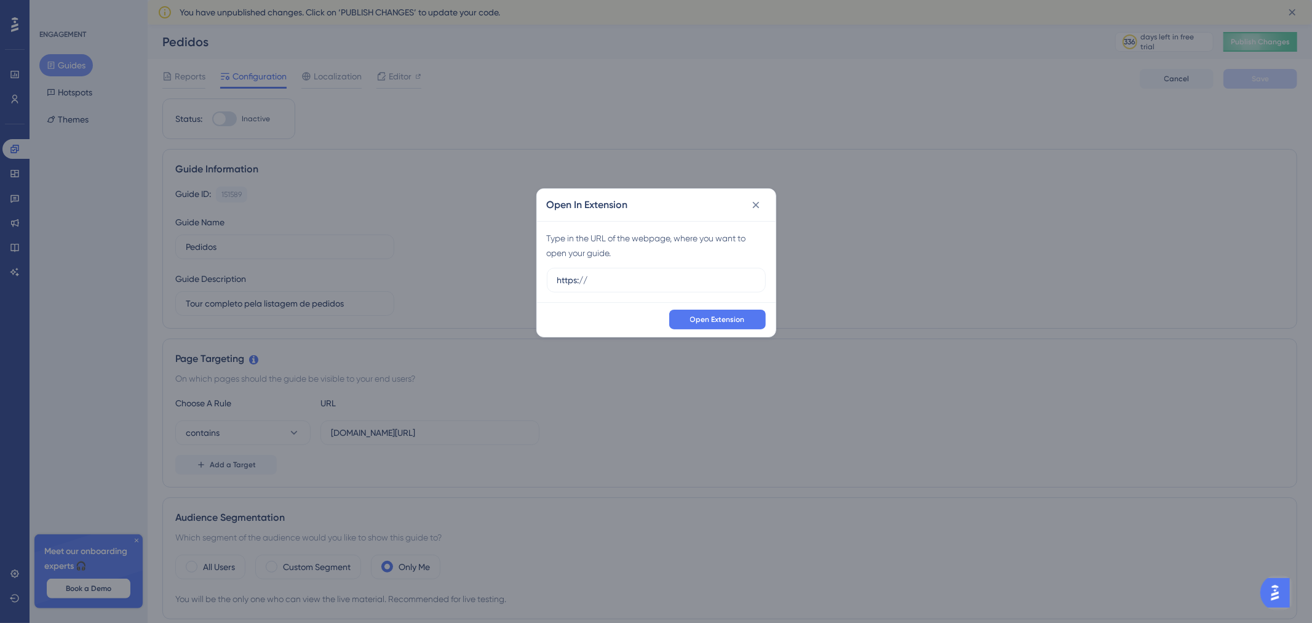 This screenshot has width=1312, height=623. Describe the element at coordinates (717, 319) in the screenshot. I see `span: Open Extension` at that location.